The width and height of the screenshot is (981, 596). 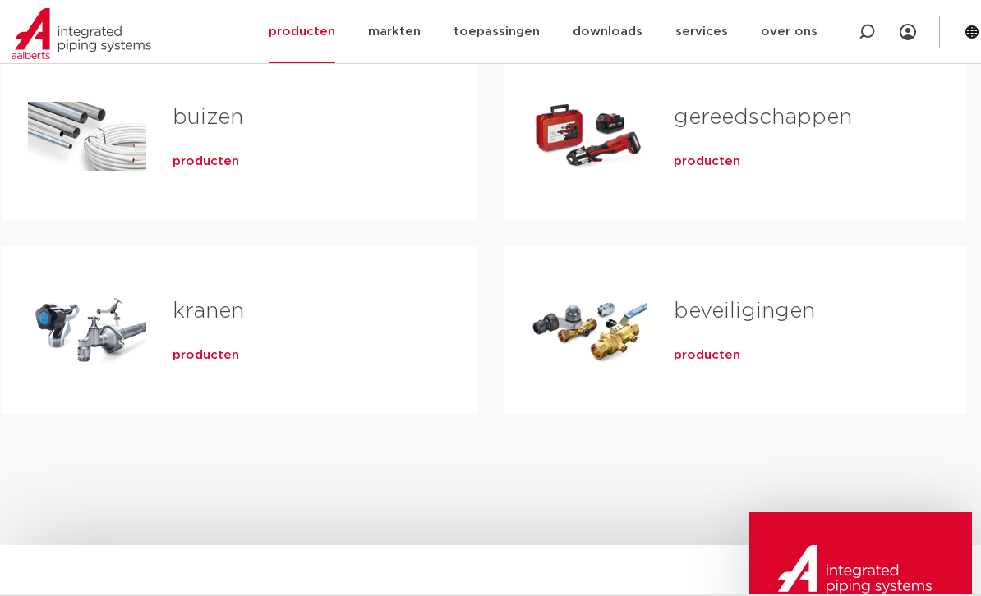 What do you see at coordinates (762, 117) in the screenshot?
I see `a: gereedschappen` at bounding box center [762, 117].